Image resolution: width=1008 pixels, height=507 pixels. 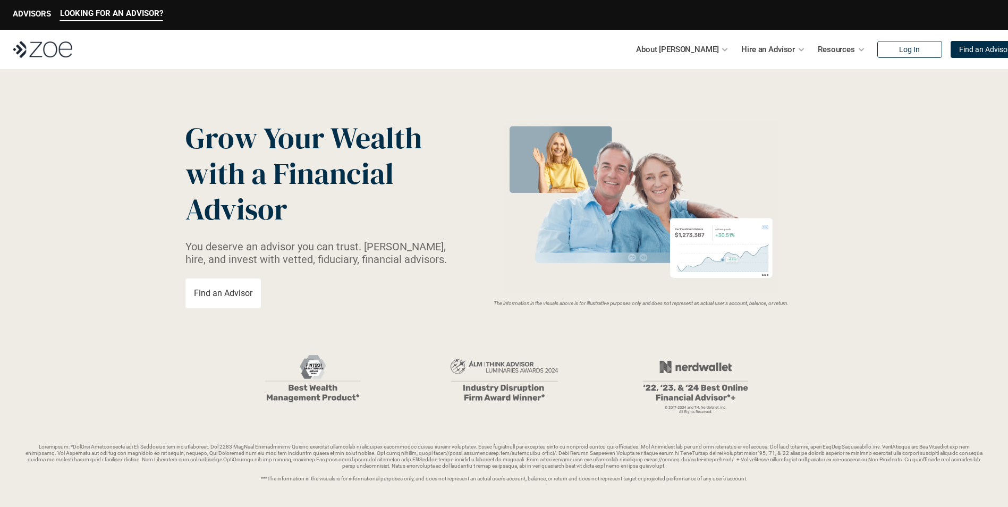 I want to click on span: Grow Your Wealth, so click(x=303, y=138).